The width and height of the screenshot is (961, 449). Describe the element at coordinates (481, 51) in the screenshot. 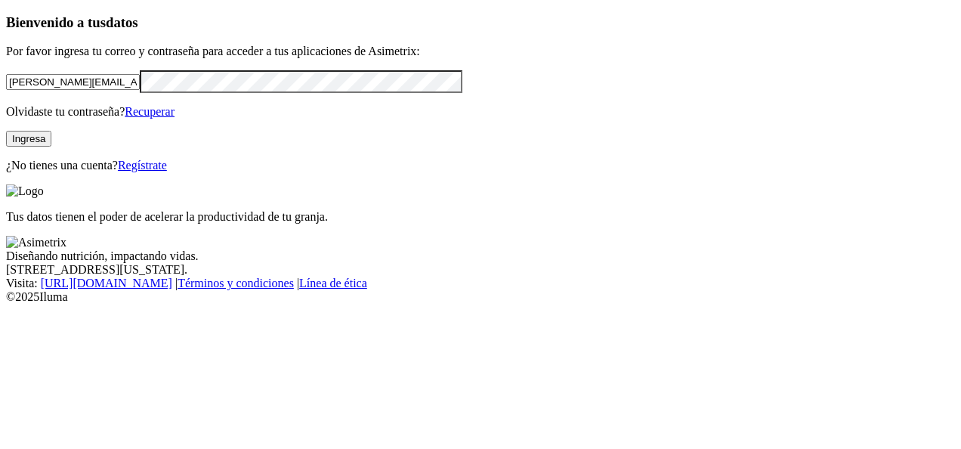

I see `p: Por favor ingresa tu correo y contraseña para acceder a tus aplicaciones de Asimetrix:` at that location.